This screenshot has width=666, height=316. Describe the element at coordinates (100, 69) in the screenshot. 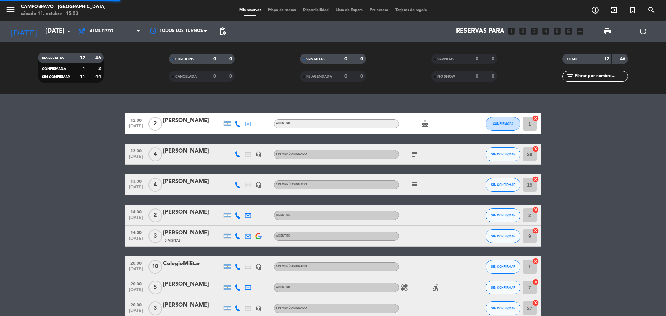

I see `strong: 2` at that location.